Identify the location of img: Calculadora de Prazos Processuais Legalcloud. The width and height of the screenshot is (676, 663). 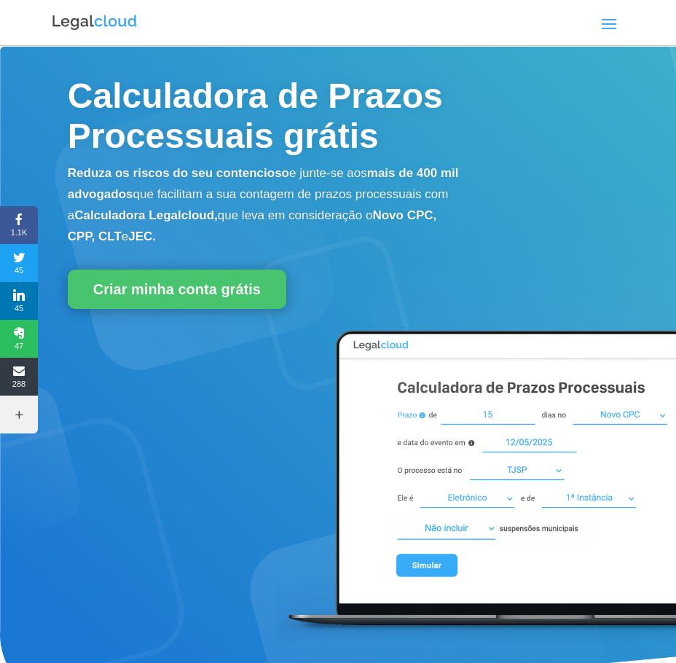
(475, 480).